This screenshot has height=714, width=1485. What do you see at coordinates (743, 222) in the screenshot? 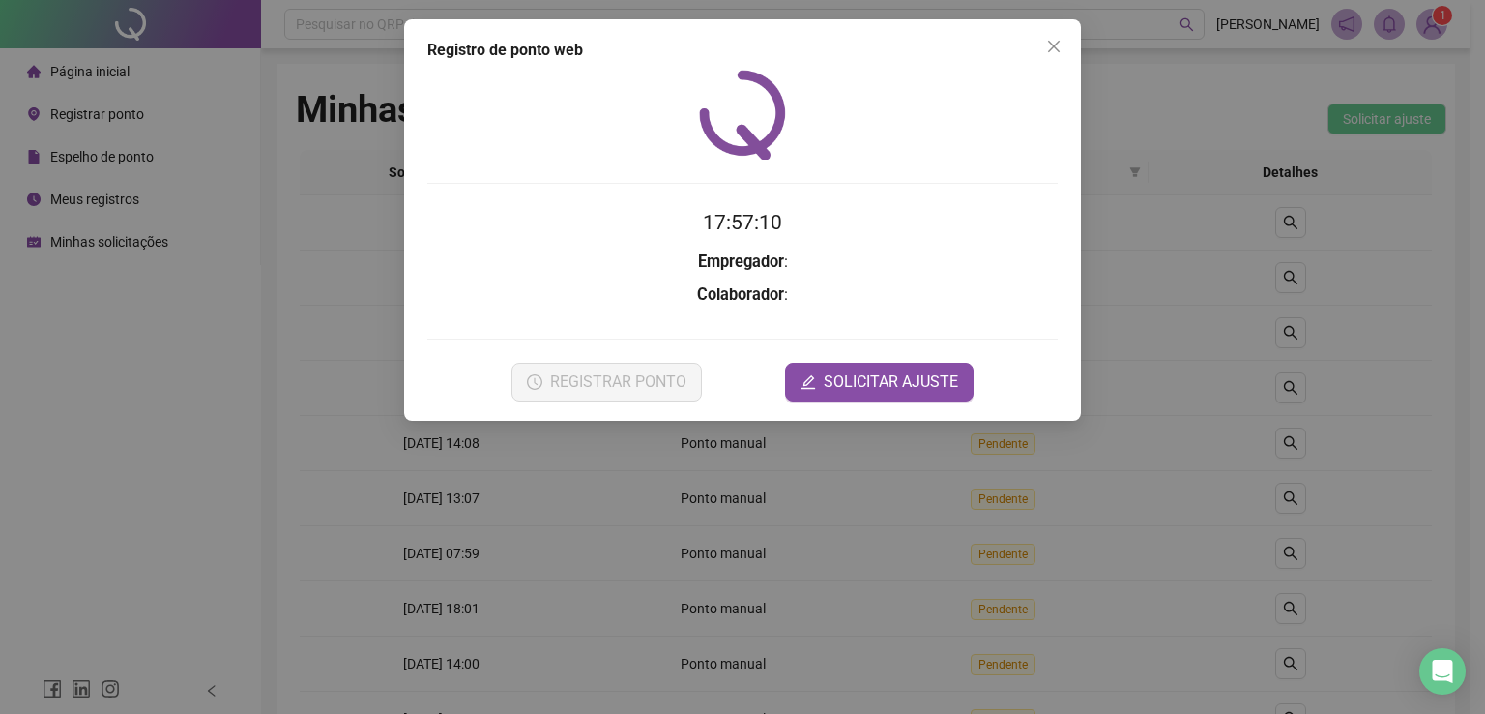
I see `time: 17:57:10` at bounding box center [743, 222].